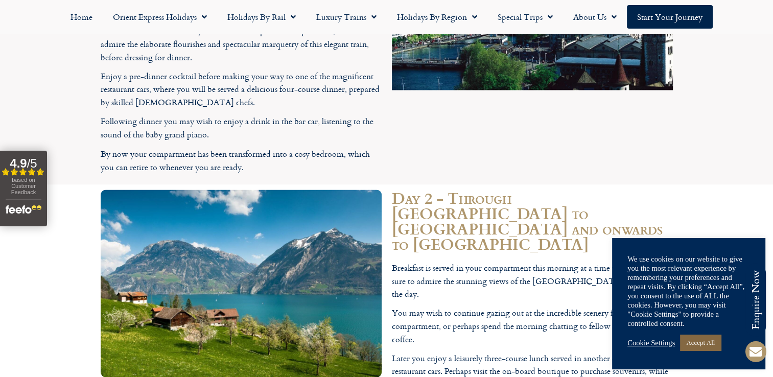 The height and width of the screenshot is (377, 773). I want to click on p: You may wish to continue gazing out at the incredible scenery from your compartment, or perhaps s..., so click(532, 325).